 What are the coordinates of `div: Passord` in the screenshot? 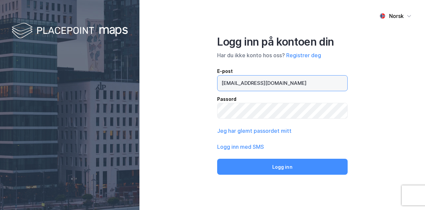 It's located at (282, 99).